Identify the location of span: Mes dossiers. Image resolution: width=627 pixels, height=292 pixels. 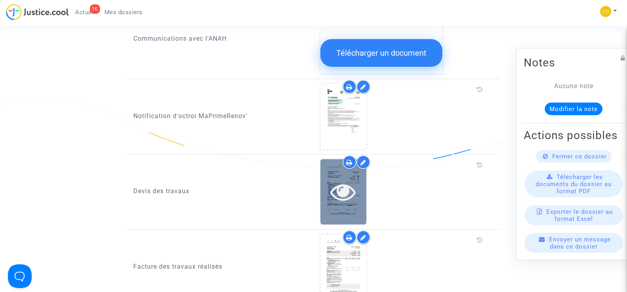
(123, 12).